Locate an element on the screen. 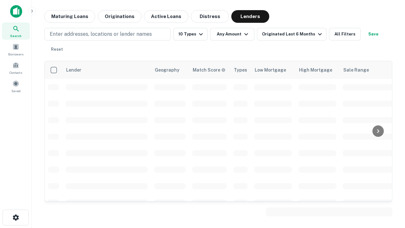 The image size is (405, 228). div: High Mortgage is located at coordinates (315, 70).